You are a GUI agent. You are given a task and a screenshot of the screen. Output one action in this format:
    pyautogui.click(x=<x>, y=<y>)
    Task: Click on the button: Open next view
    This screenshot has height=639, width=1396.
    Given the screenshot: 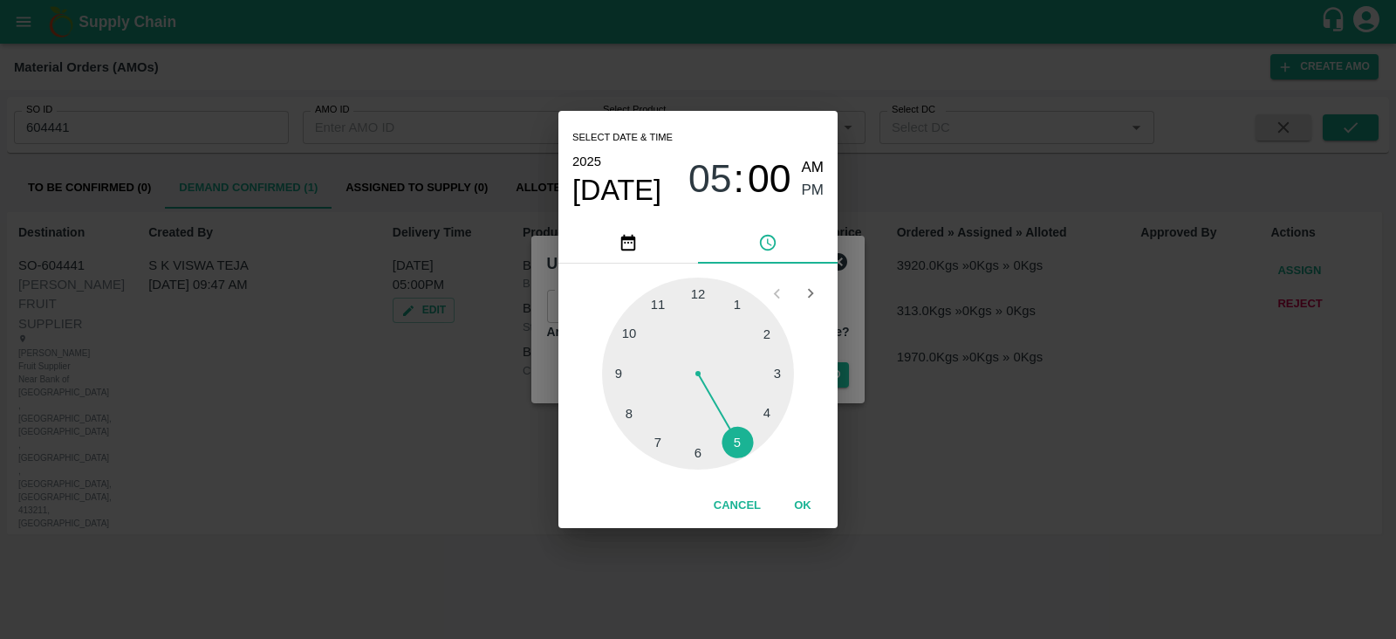 What is the action you would take?
    pyautogui.click(x=810, y=293)
    